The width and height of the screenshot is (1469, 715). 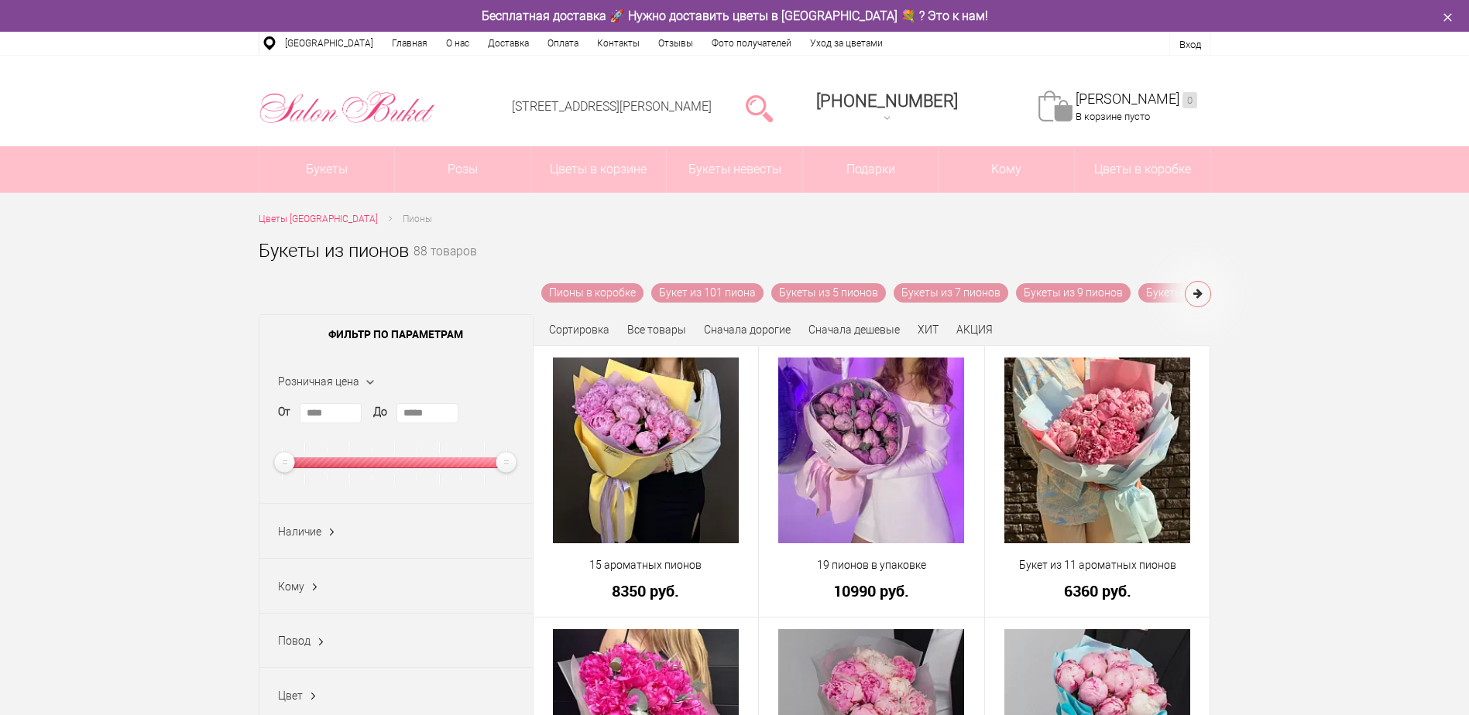 I want to click on a: Букеты, so click(x=327, y=170).